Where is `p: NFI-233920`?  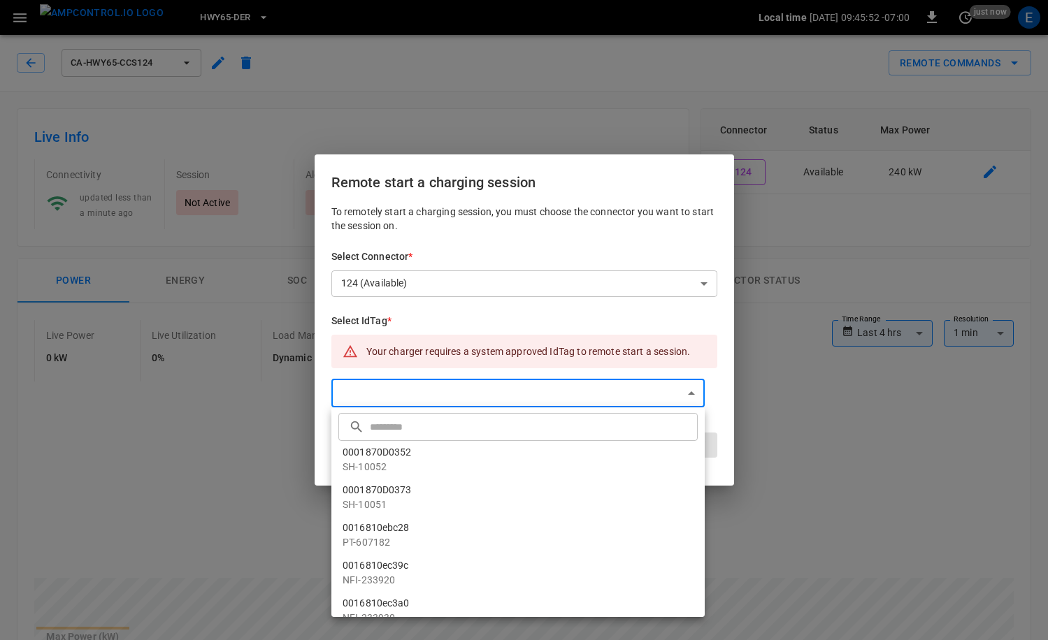 p: NFI-233920 is located at coordinates (518, 580).